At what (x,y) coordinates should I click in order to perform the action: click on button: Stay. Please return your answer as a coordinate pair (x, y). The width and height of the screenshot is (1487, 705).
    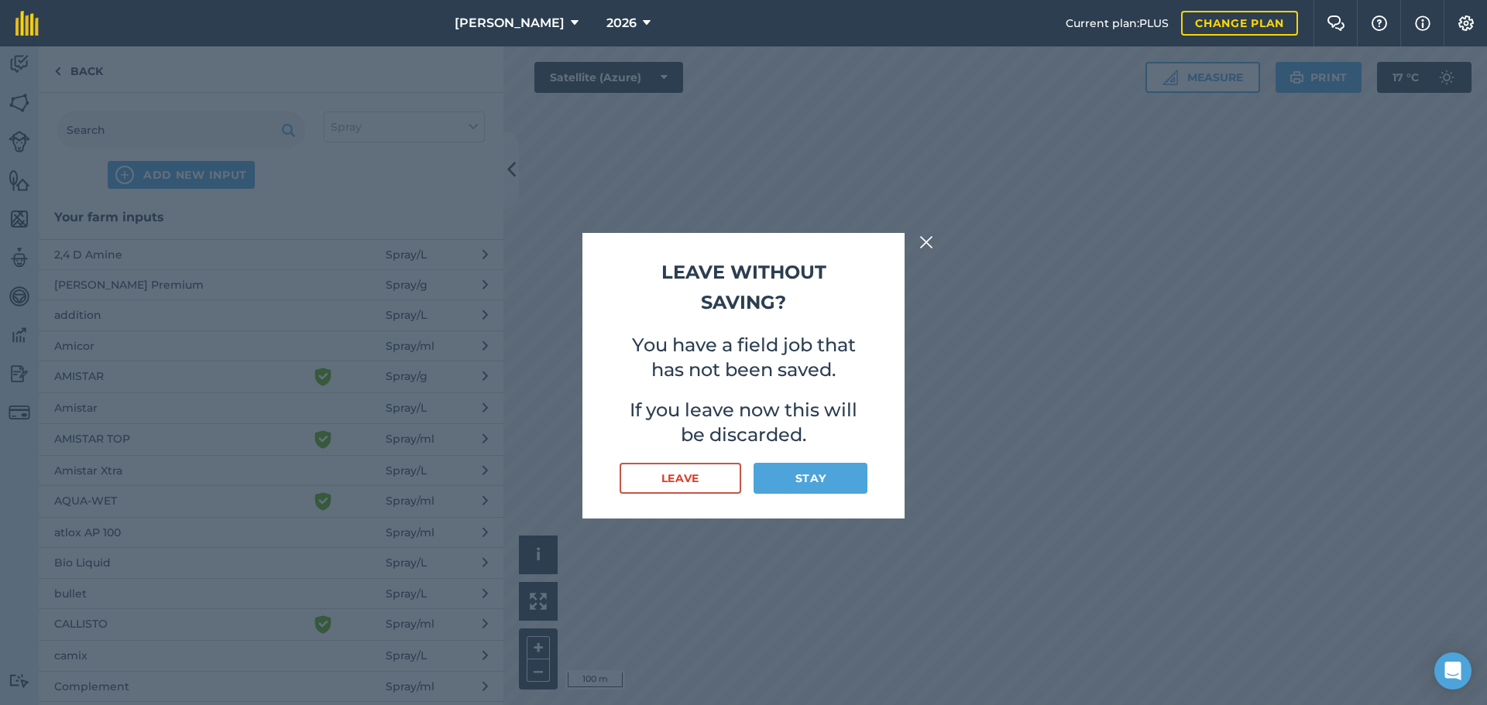
    Looking at the image, I should click on (810, 478).